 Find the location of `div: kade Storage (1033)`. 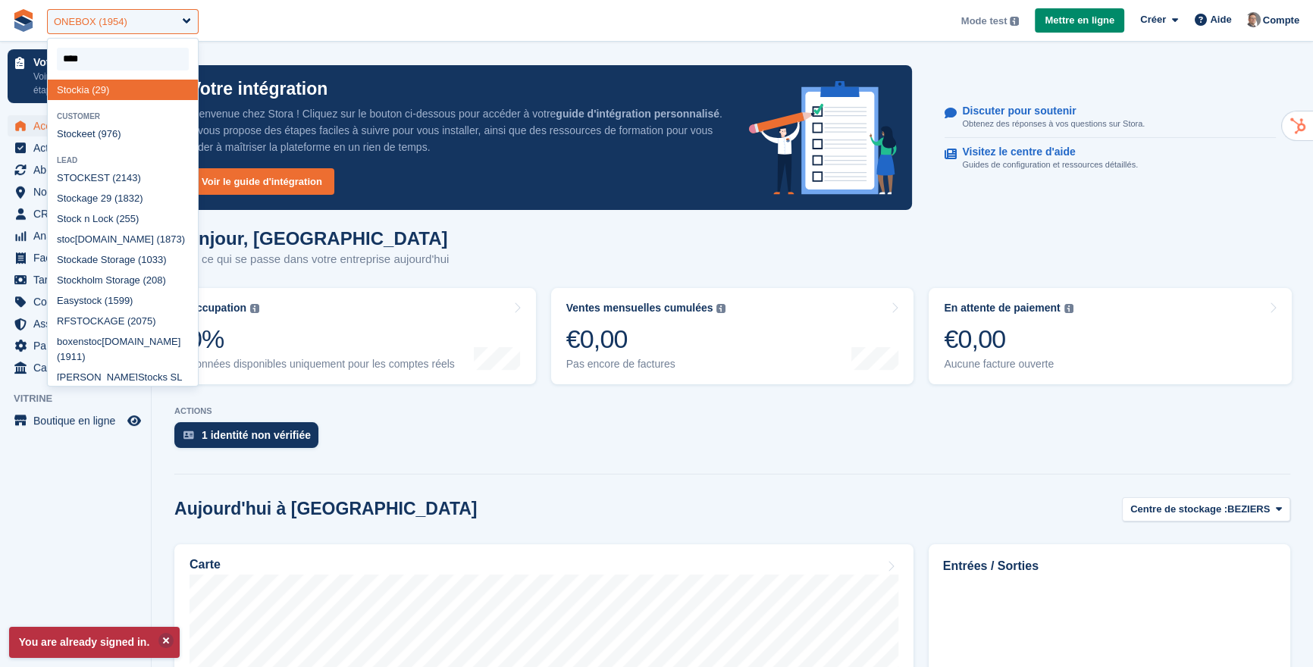

div: kade Storage (1033) is located at coordinates (123, 260).